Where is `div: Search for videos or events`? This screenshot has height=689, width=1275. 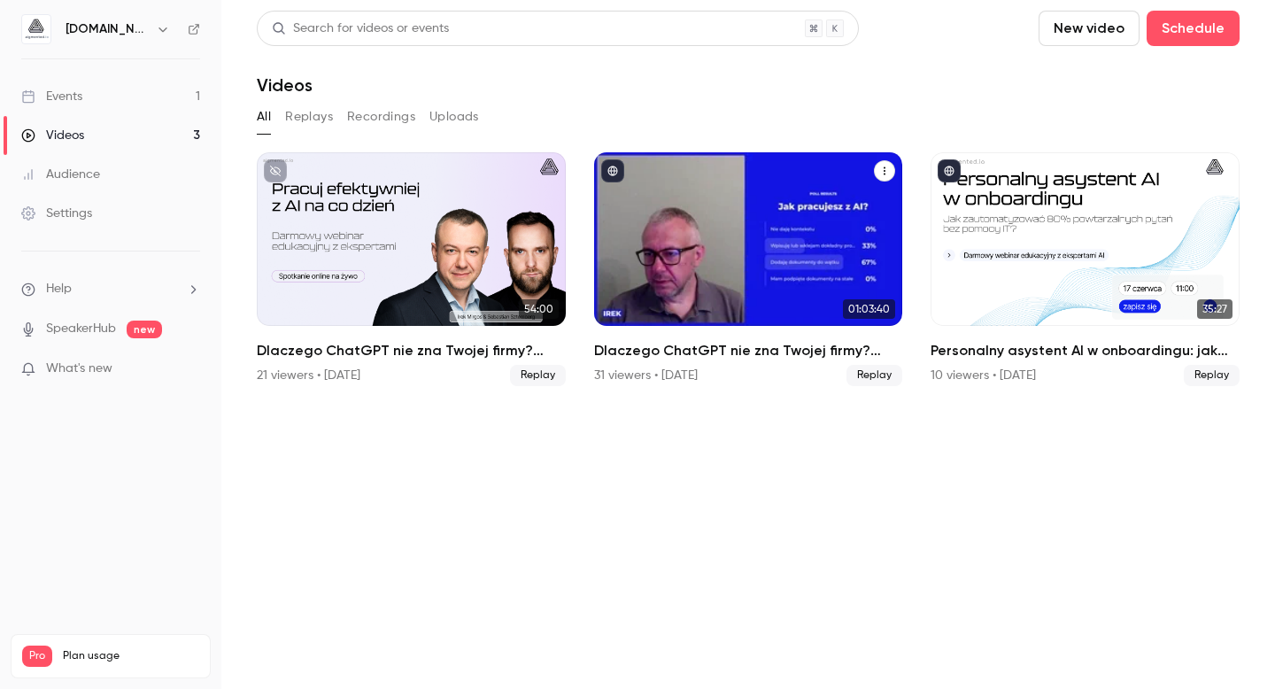
div: Search for videos or events is located at coordinates (360, 28).